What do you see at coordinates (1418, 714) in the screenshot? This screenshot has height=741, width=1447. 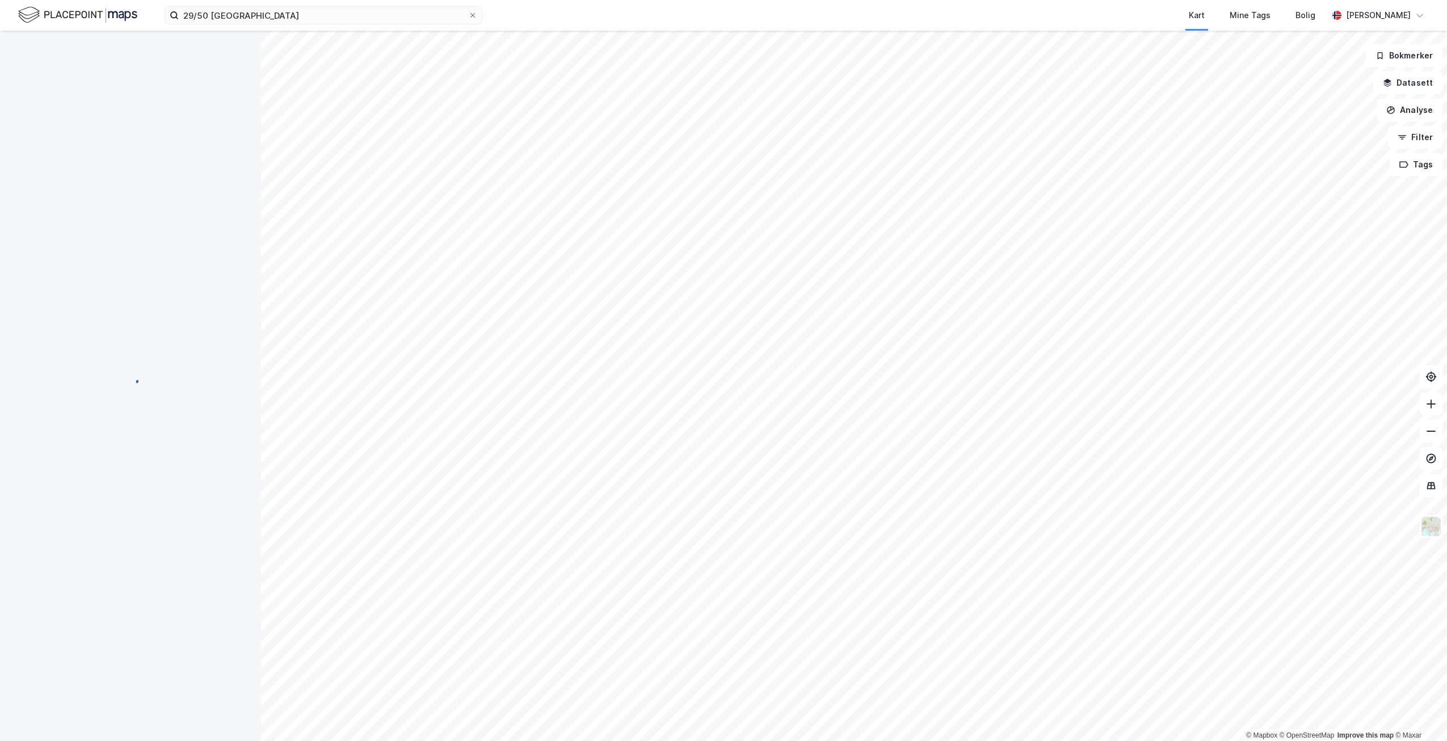 I see `div: Kontrollprogram for chat` at bounding box center [1418, 714].